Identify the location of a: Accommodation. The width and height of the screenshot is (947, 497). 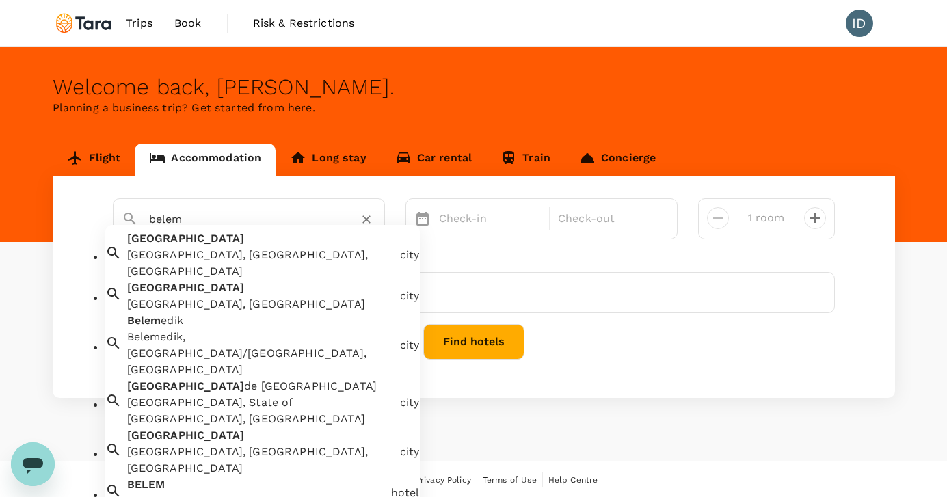
(205, 160).